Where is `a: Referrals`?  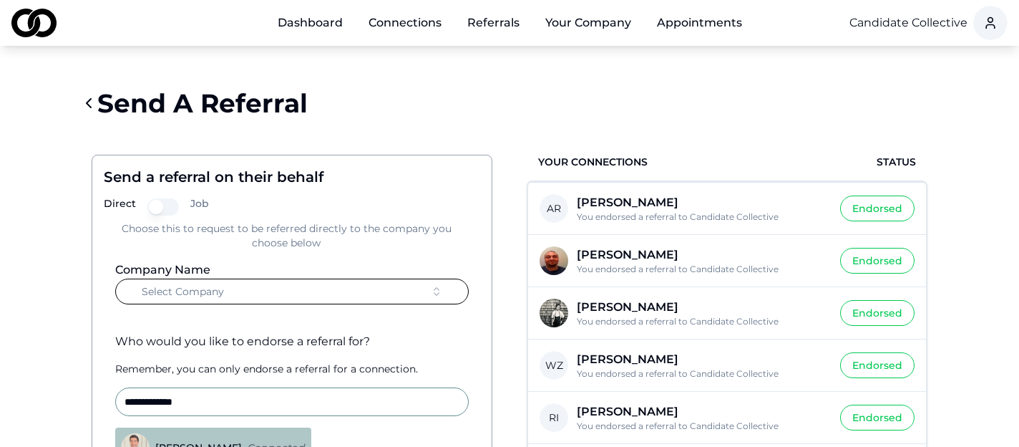 a: Referrals is located at coordinates (493, 23).